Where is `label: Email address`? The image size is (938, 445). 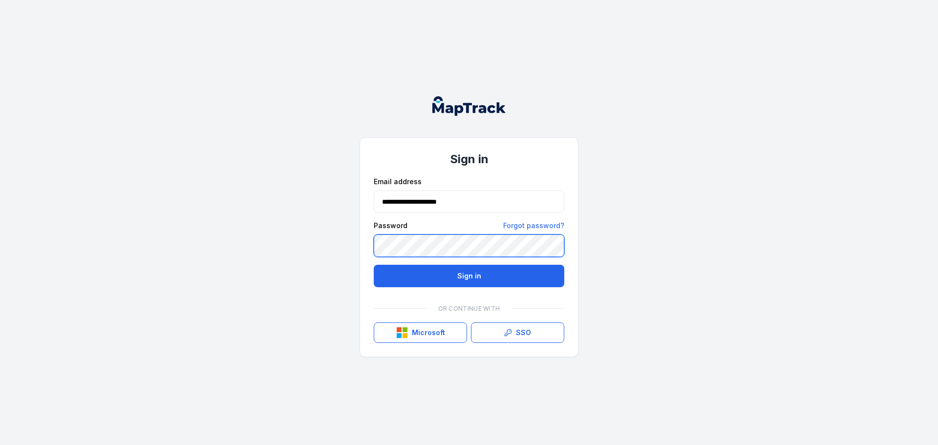
label: Email address is located at coordinates (398, 182).